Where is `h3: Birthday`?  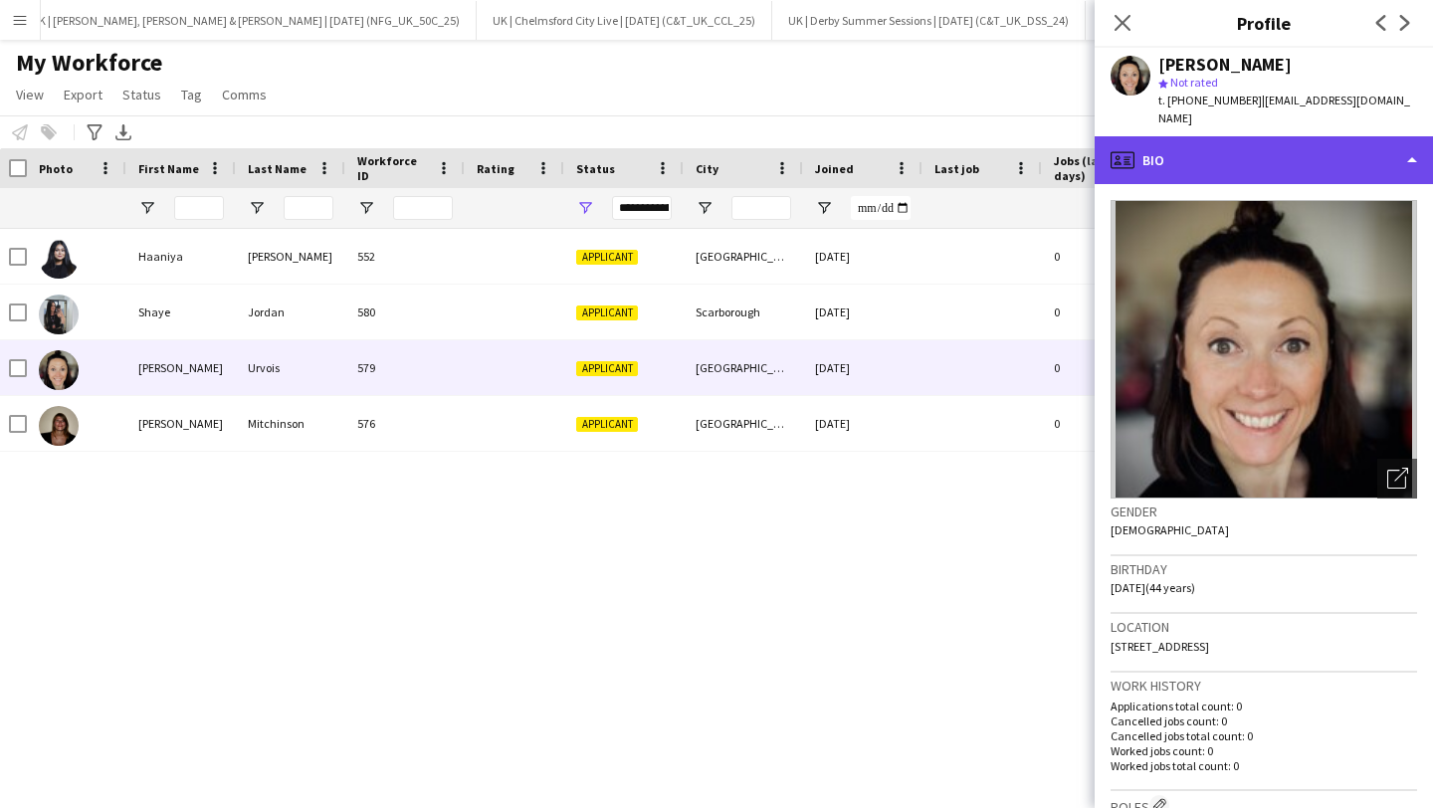
h3: Birthday is located at coordinates (1264, 569).